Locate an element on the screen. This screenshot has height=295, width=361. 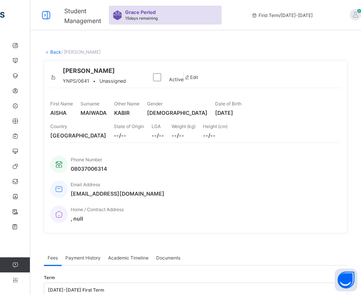
span: Term is located at coordinates (49, 277).